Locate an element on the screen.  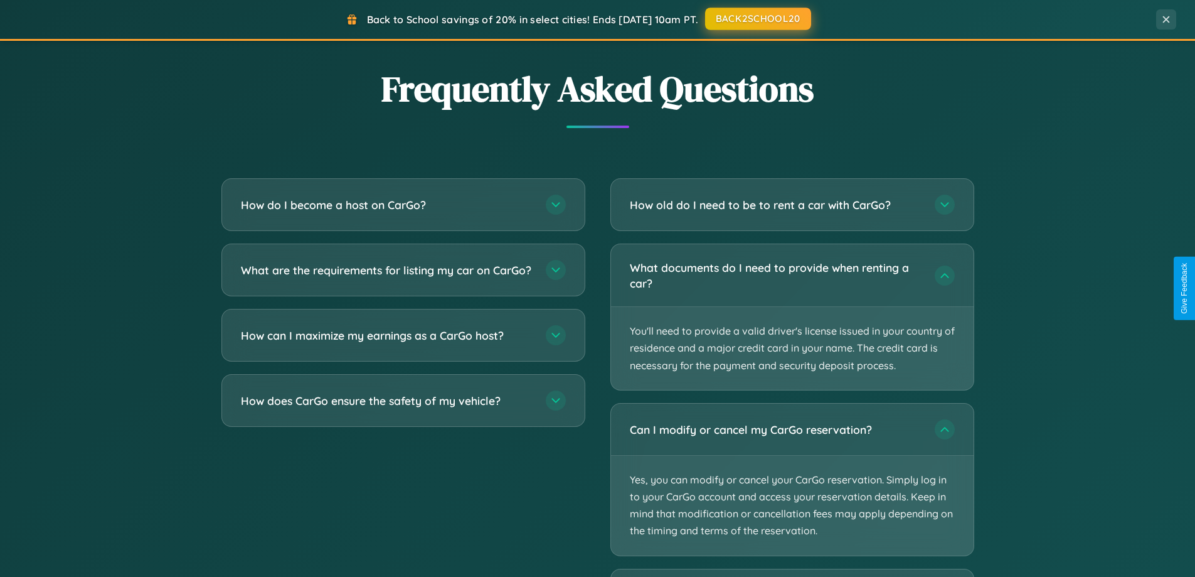
p: Yes, you can modify or cancel your CarGo reservation. Simply log in to your CarGo account and acc... is located at coordinates (792, 505).